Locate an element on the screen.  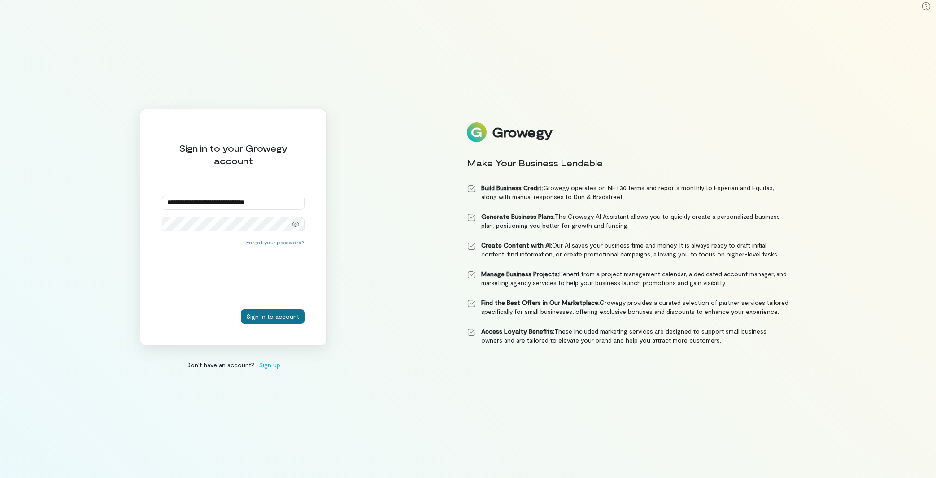
div: Make Your Business Lendable is located at coordinates (628, 163).